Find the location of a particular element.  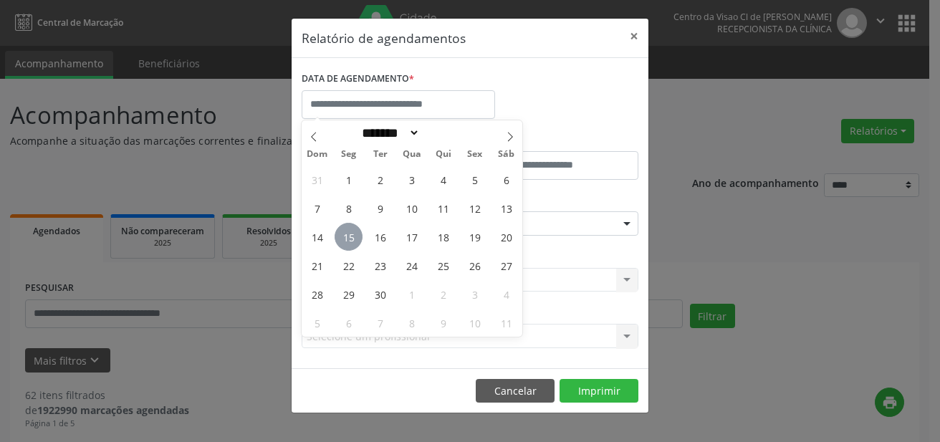

span: Setembro 8, 2025 is located at coordinates (348, 208).